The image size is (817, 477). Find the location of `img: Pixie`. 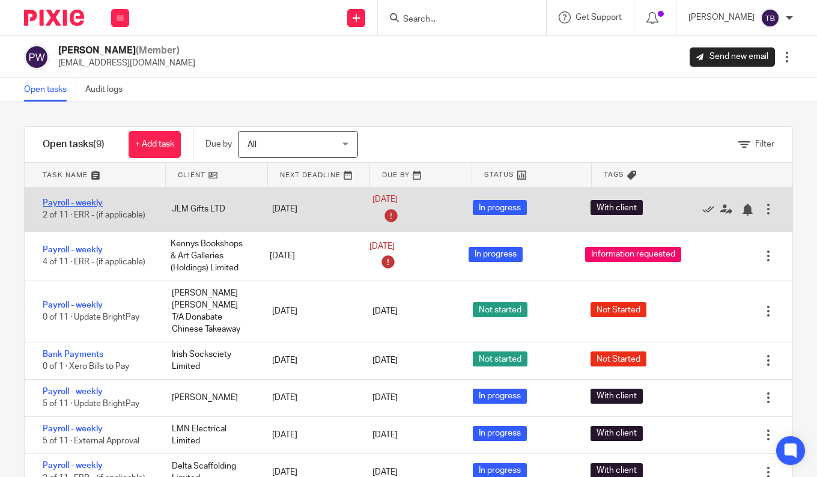

img: Pixie is located at coordinates (54, 17).